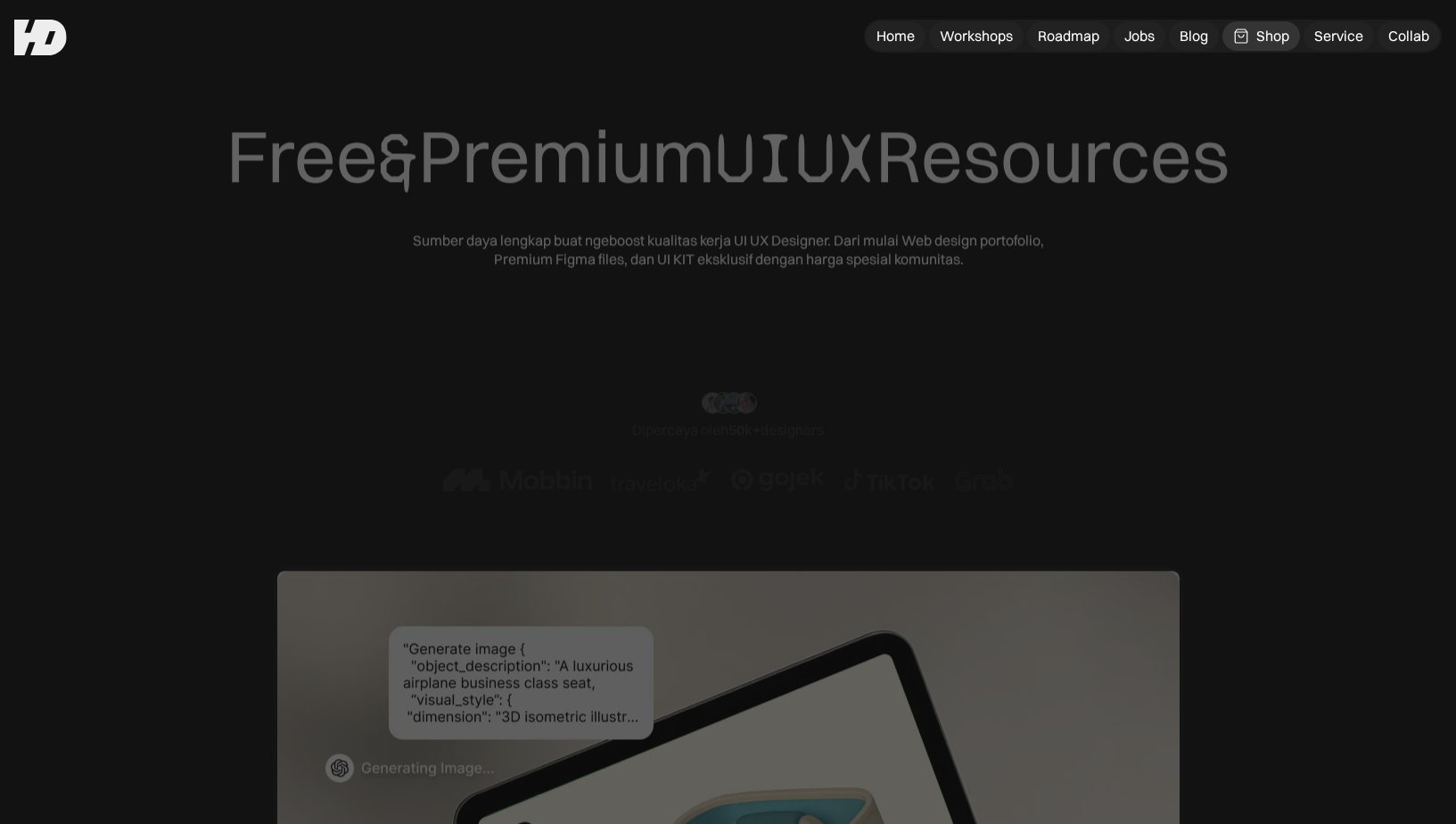  I want to click on div: Workshops, so click(977, 36).